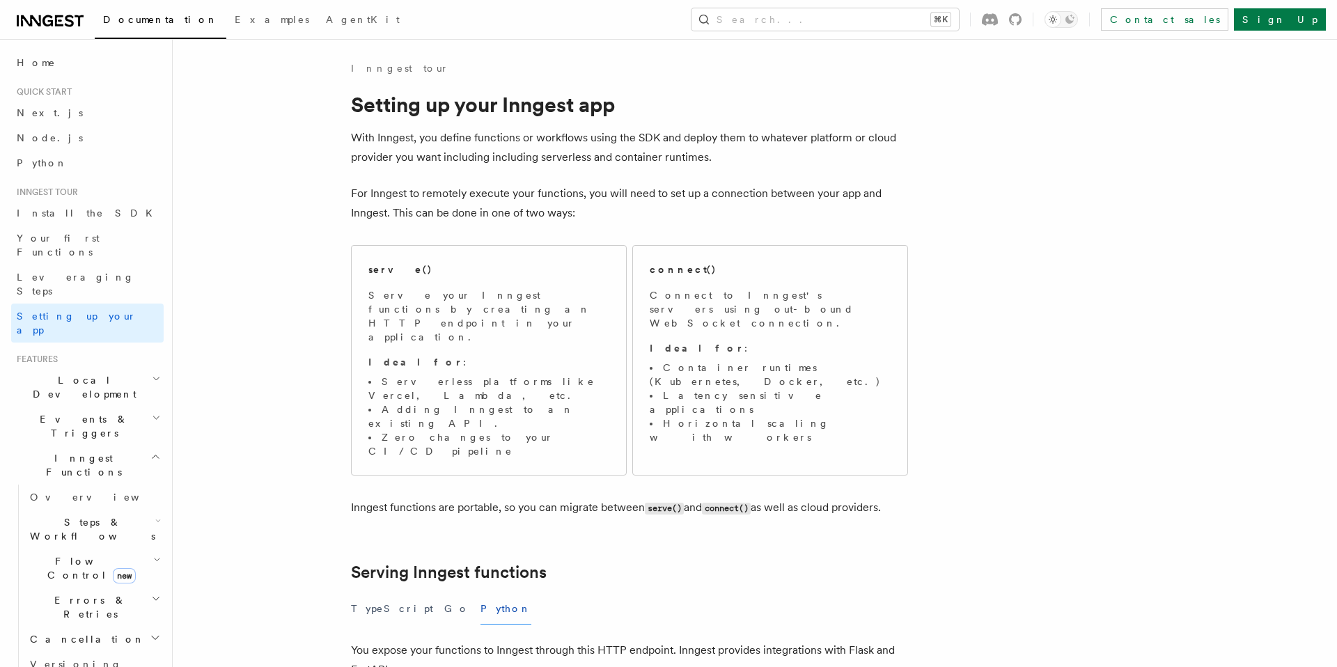 This screenshot has width=1337, height=667. I want to click on li: Serverless platforms like Vercel, Lambda, etc., so click(489, 389).